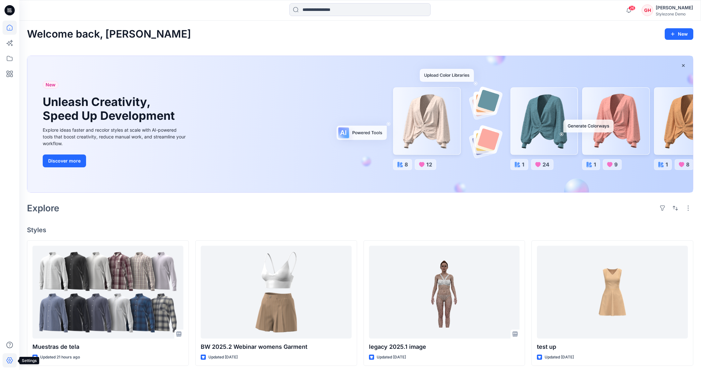 This screenshot has height=370, width=701. Describe the element at coordinates (115, 161) in the screenshot. I see `a: Discover more` at that location.